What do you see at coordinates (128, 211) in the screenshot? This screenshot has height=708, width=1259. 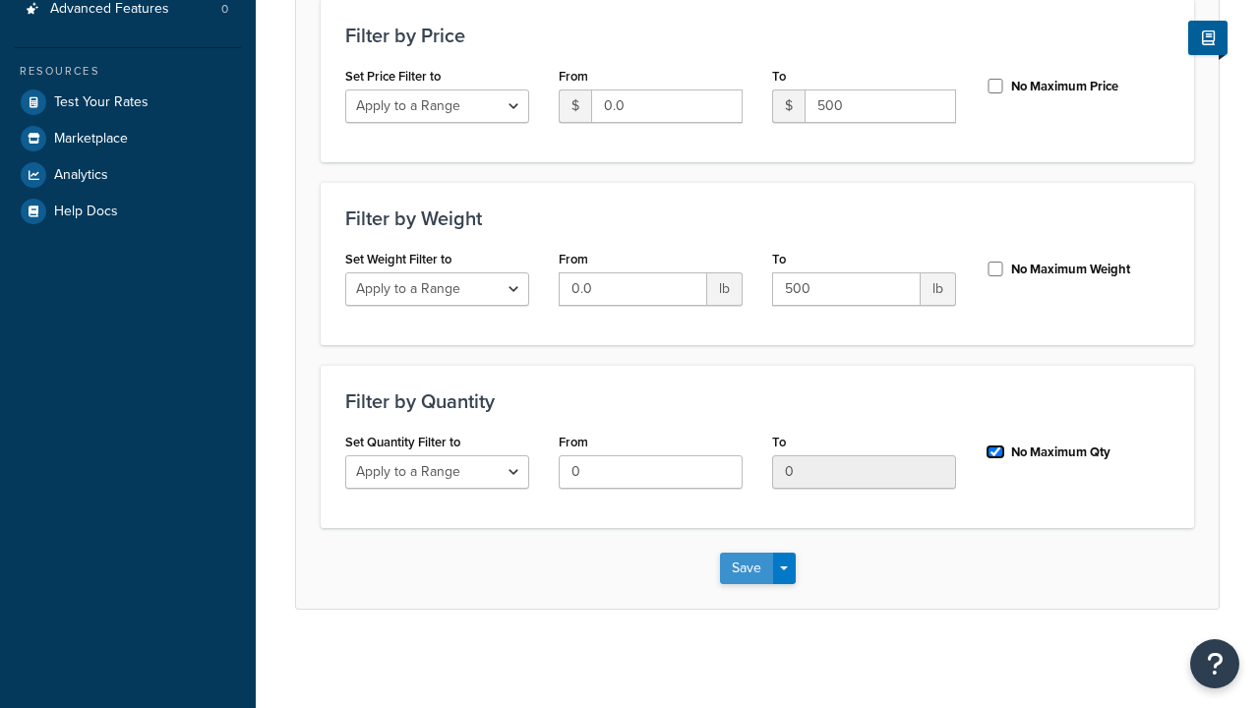 I see `li: Help Docs` at bounding box center [128, 211].